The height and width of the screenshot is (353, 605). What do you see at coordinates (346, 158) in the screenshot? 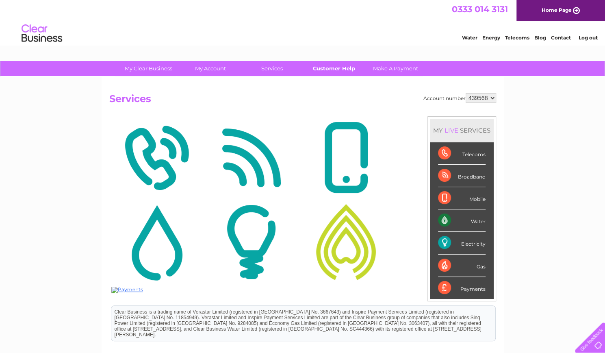
I see `img: Mobile` at bounding box center [346, 158].